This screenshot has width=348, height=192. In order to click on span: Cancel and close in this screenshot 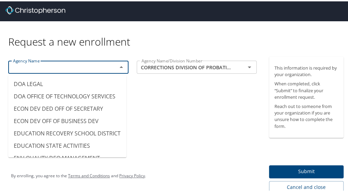, I will do `click(306, 186)`.